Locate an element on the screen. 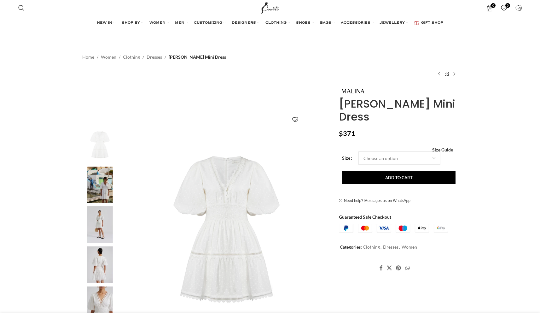 This screenshot has width=540, height=313. a: JEWELLERY is located at coordinates (394, 23).